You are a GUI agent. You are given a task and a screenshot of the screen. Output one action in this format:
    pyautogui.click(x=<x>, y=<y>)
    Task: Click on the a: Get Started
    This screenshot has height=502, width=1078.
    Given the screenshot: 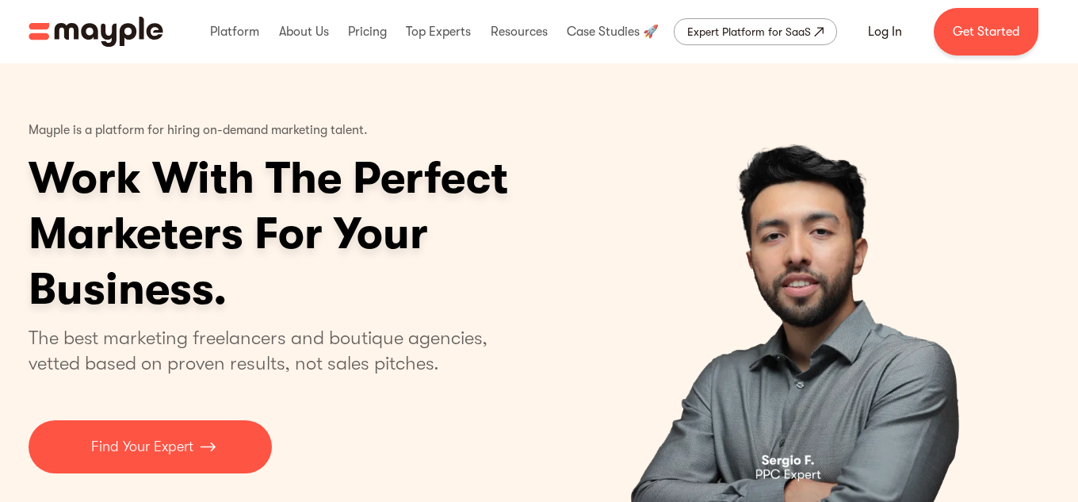 What is the action you would take?
    pyautogui.click(x=986, y=32)
    